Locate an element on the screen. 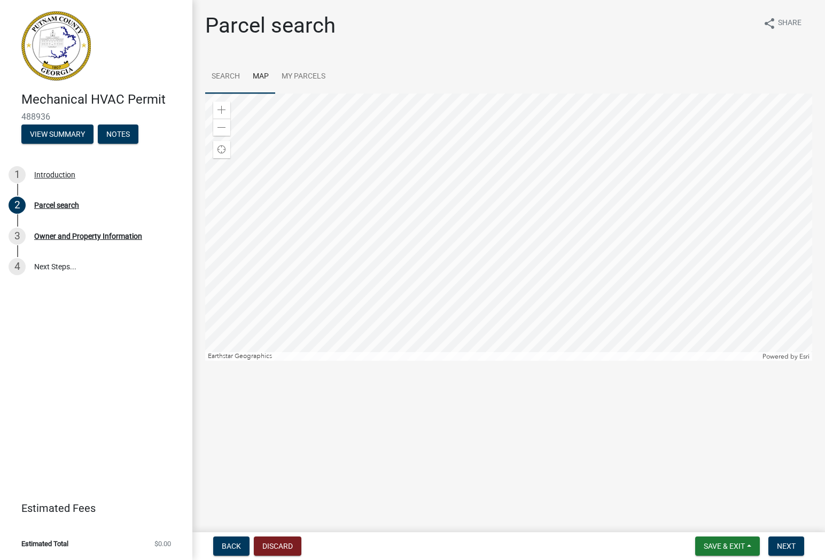 The height and width of the screenshot is (560, 825). span: Estimated Total is located at coordinates (45, 543).